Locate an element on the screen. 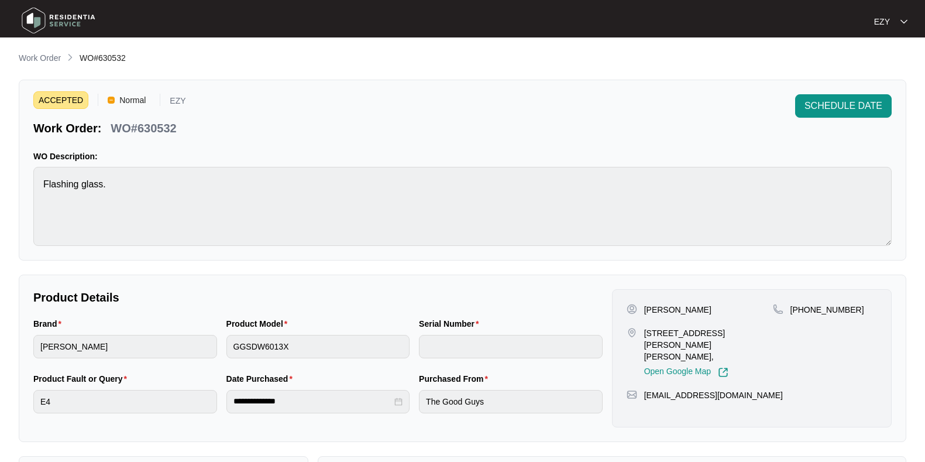 The image size is (925, 462). input: Serial Number is located at coordinates (511, 346).